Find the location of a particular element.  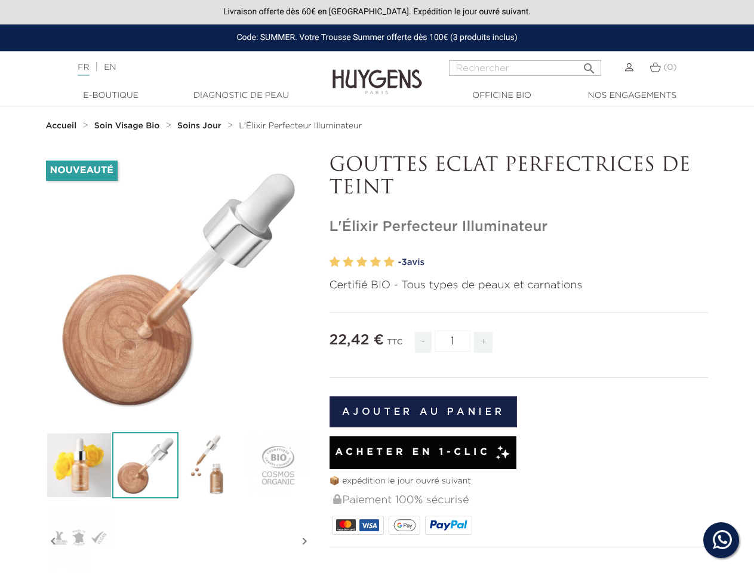

div: Paiement 100% sécurisé is located at coordinates (520, 500).